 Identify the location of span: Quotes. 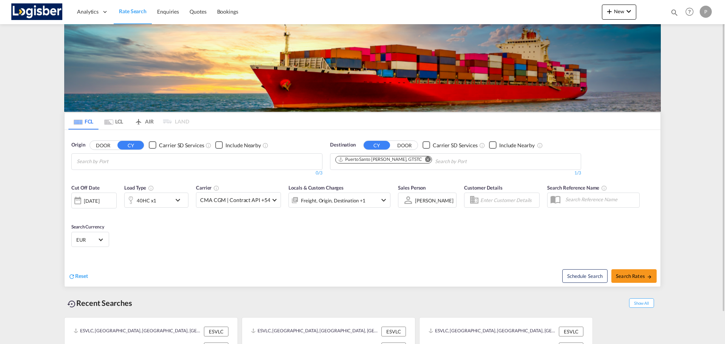
(198, 11).